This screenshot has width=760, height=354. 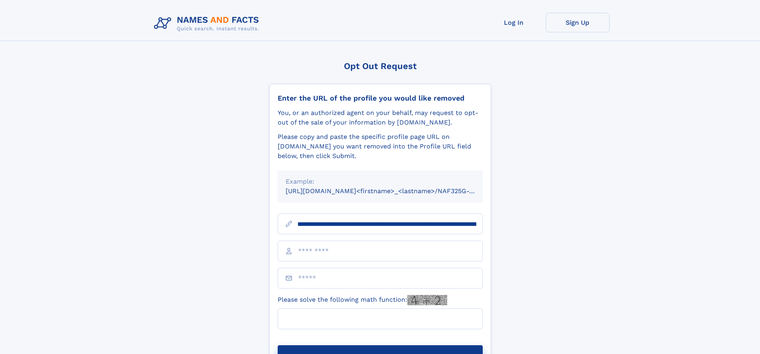 What do you see at coordinates (380, 118) in the screenshot?
I see `div: You, or an authorized agent on your behalf, may request to opt-out of the sale of your informatio...` at bounding box center [380, 118].